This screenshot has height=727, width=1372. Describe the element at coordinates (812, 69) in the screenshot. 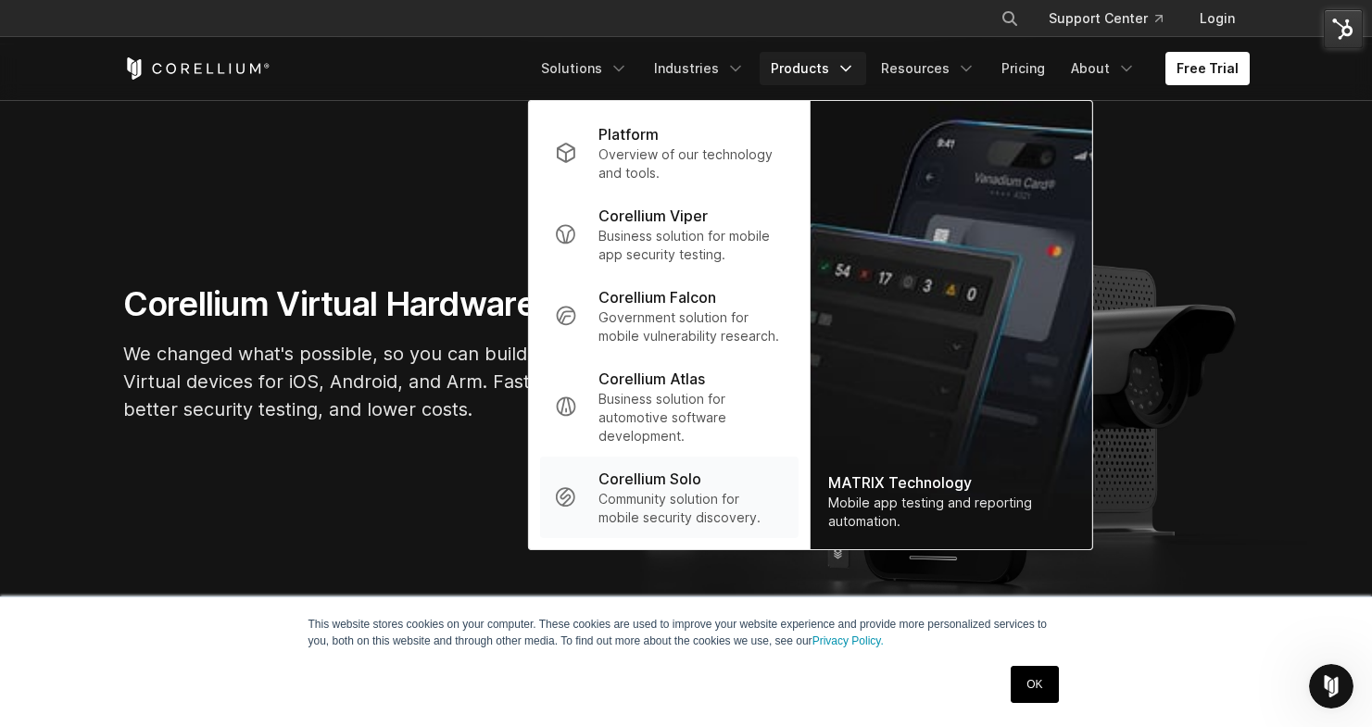

I see `a: Products` at that location.